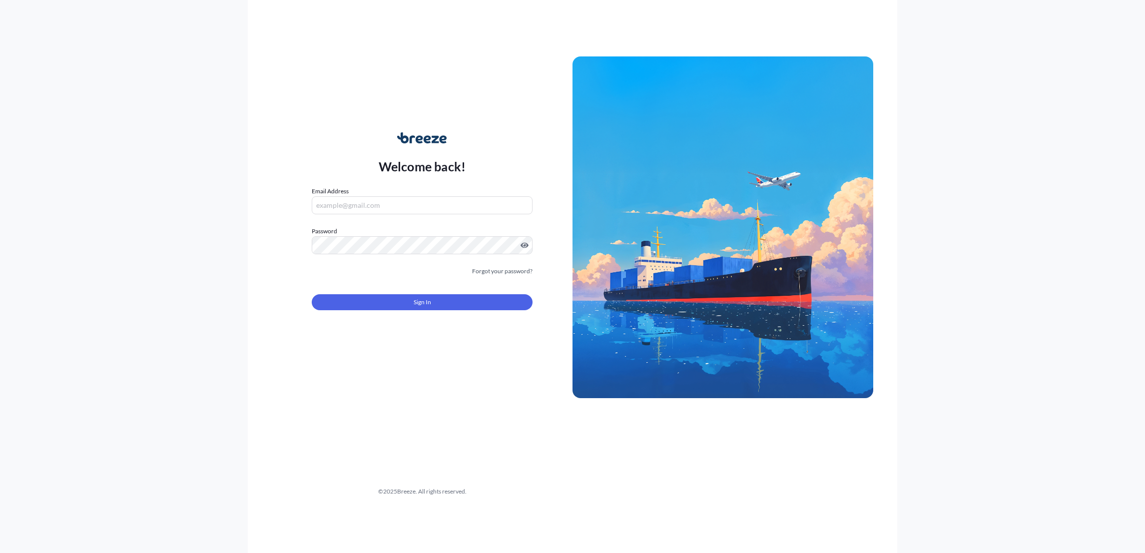  I want to click on label: Password, so click(422, 231).